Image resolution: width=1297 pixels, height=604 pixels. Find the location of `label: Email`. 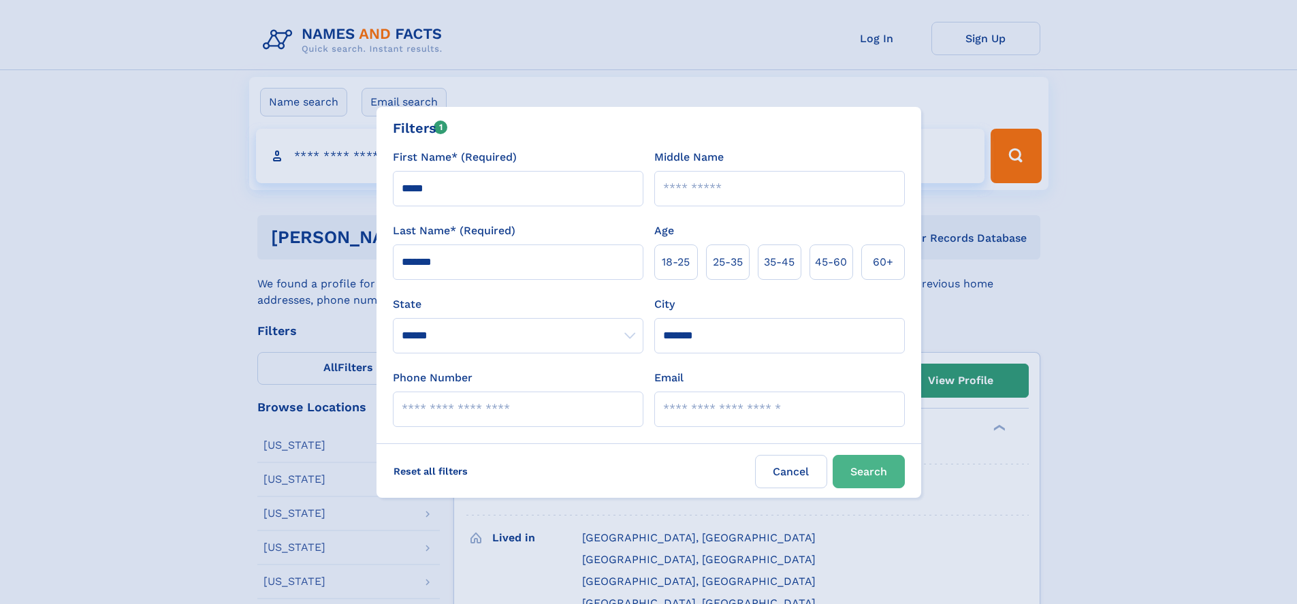

label: Email is located at coordinates (668, 378).